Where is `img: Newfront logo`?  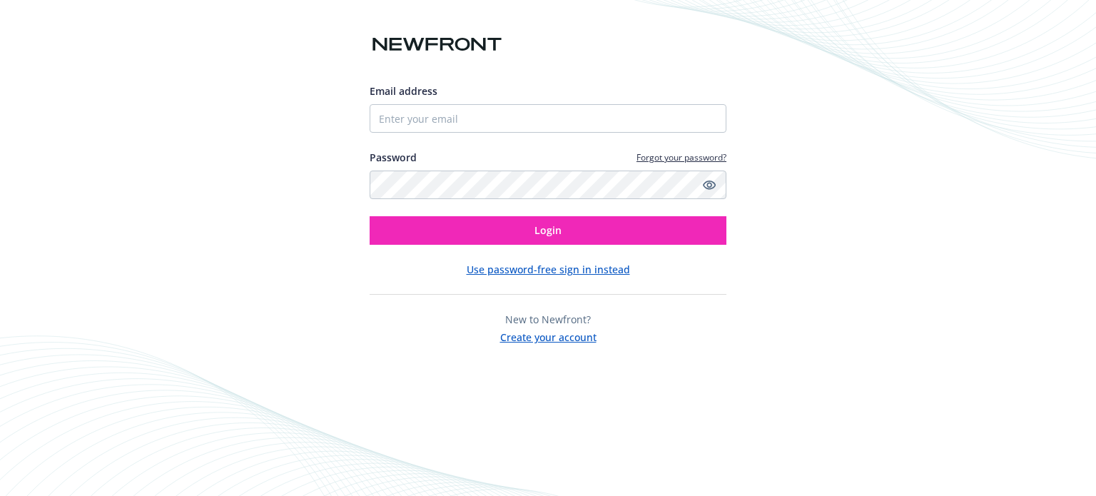
img: Newfront logo is located at coordinates (437, 44).